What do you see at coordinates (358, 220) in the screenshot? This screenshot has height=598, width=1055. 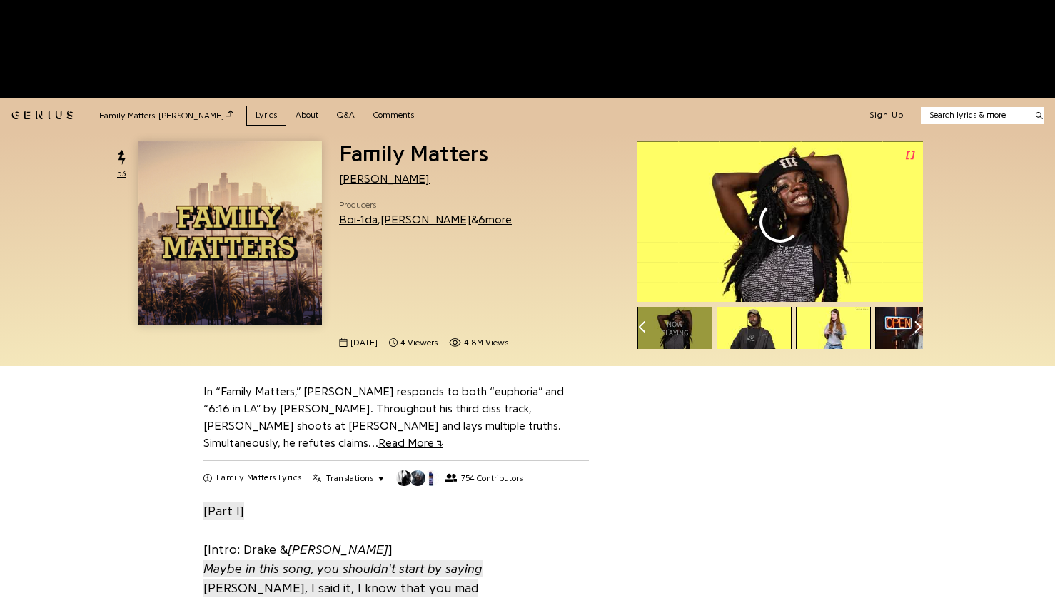 I see `a: Boi-1da` at bounding box center [358, 220].